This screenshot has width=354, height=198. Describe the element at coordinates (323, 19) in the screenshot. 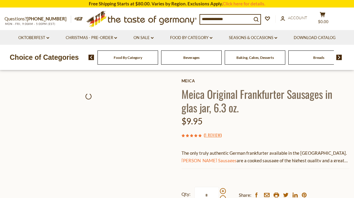

I see `button: $0.00` at that location.